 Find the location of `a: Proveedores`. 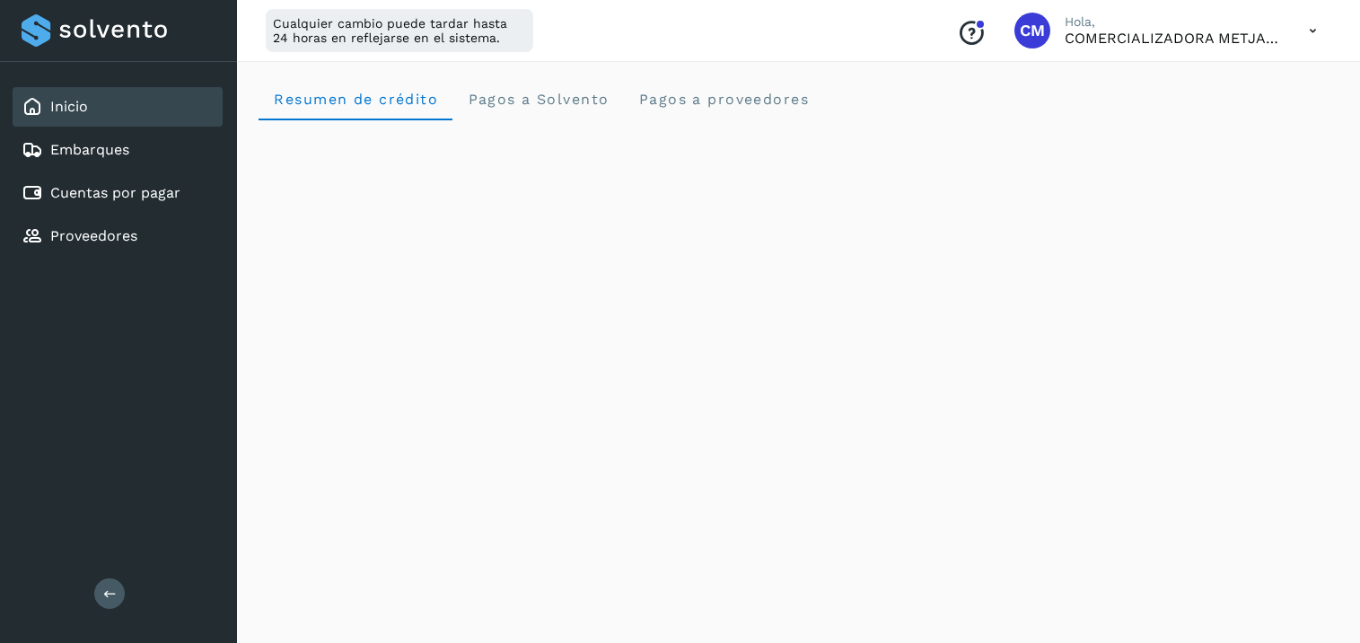

a: Proveedores is located at coordinates (93, 235).